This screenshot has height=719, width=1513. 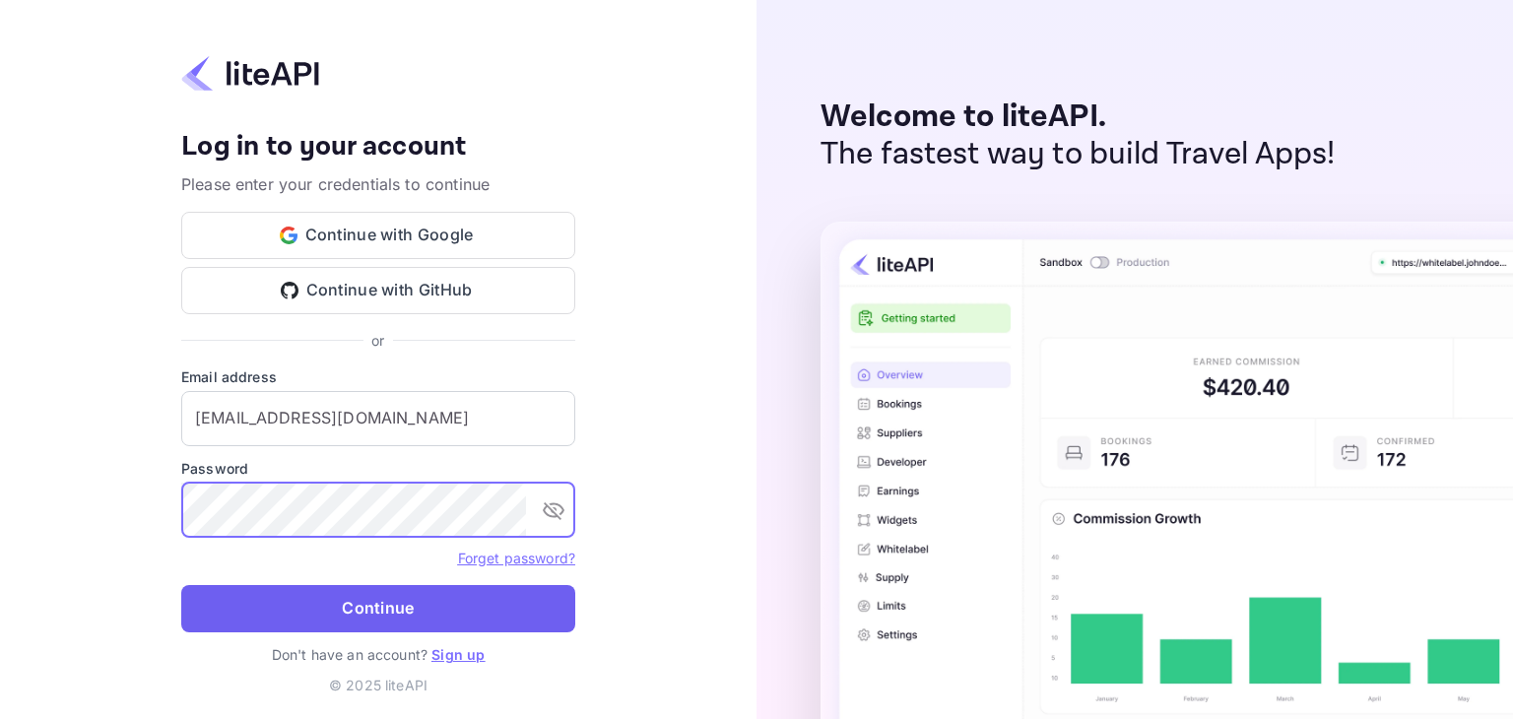 What do you see at coordinates (250, 73) in the screenshot?
I see `img: liteapi` at bounding box center [250, 73].